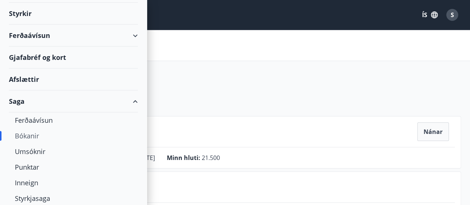  I want to click on span: Minn hluti :, so click(184, 158).